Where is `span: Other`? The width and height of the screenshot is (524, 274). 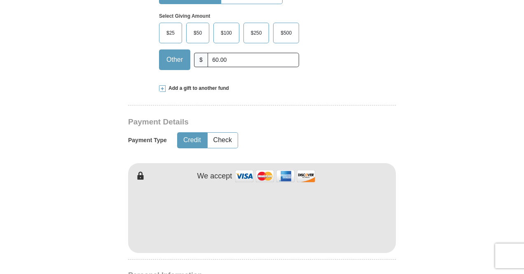 span: Other is located at coordinates (175, 60).